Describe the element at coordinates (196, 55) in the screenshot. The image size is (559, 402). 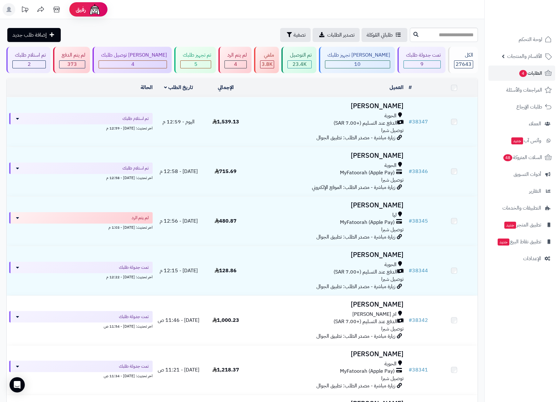
I see `div: تم تجهيز طلبك` at that location.